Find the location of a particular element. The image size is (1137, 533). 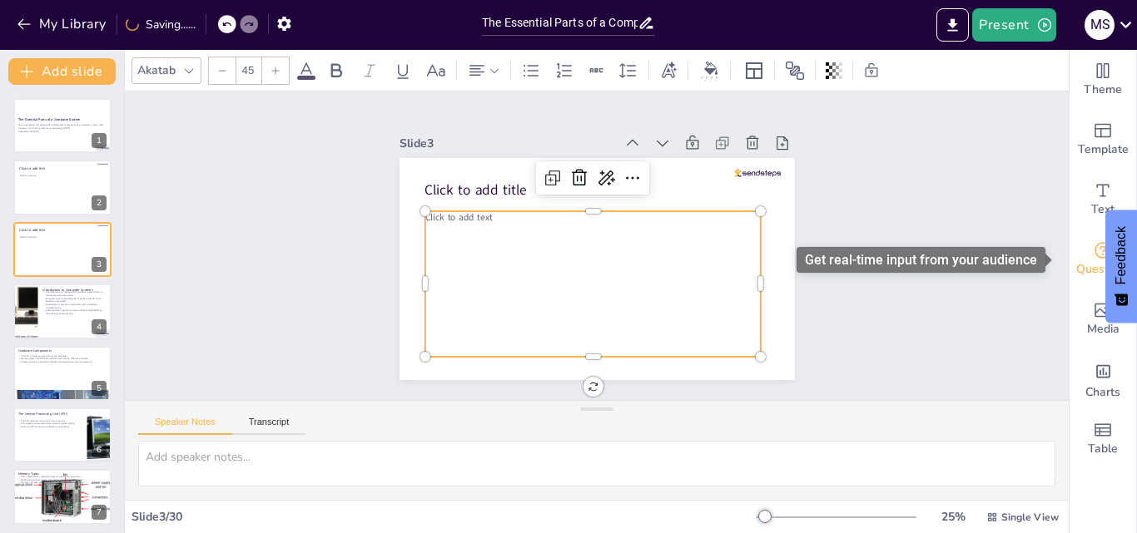

div: Slide 3 is located at coordinates (507, 143).